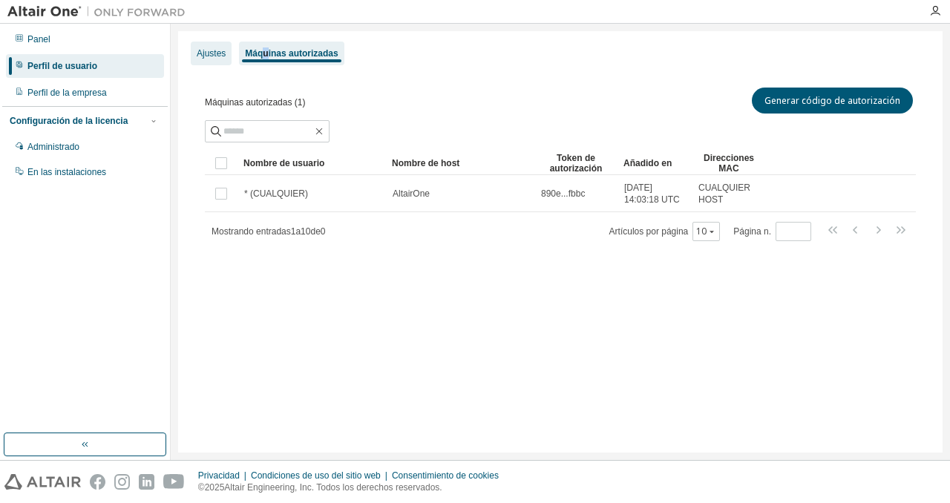  I want to click on font: Nombre de host, so click(425, 163).